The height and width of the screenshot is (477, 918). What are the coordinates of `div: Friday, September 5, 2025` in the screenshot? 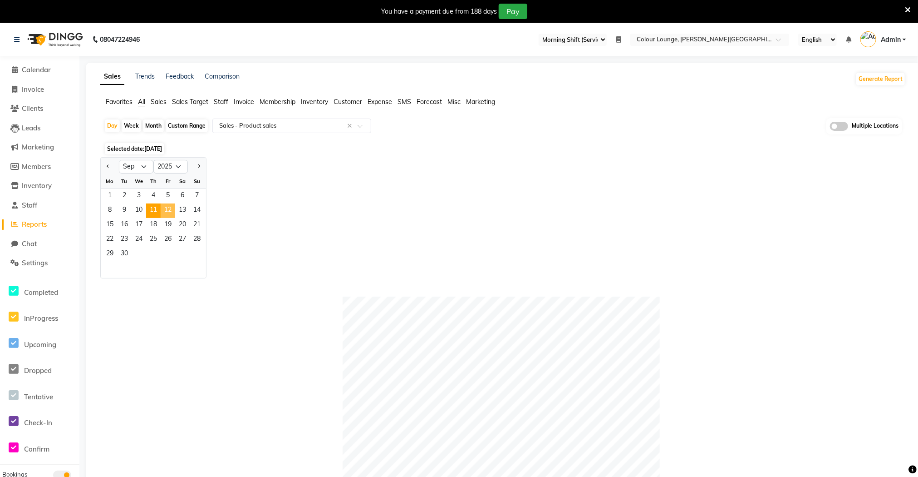 It's located at (168, 196).